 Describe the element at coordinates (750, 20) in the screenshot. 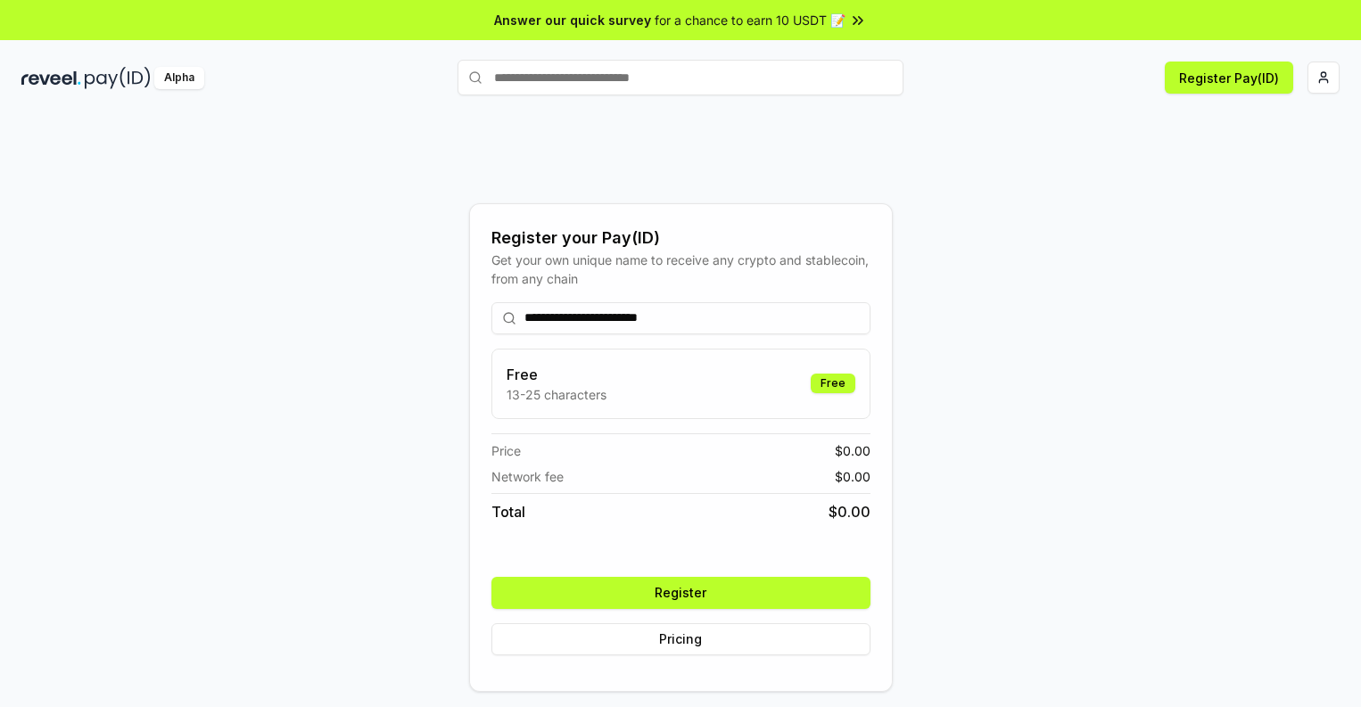

I see `span: for a chance to earn 10 USDT 📝` at that location.